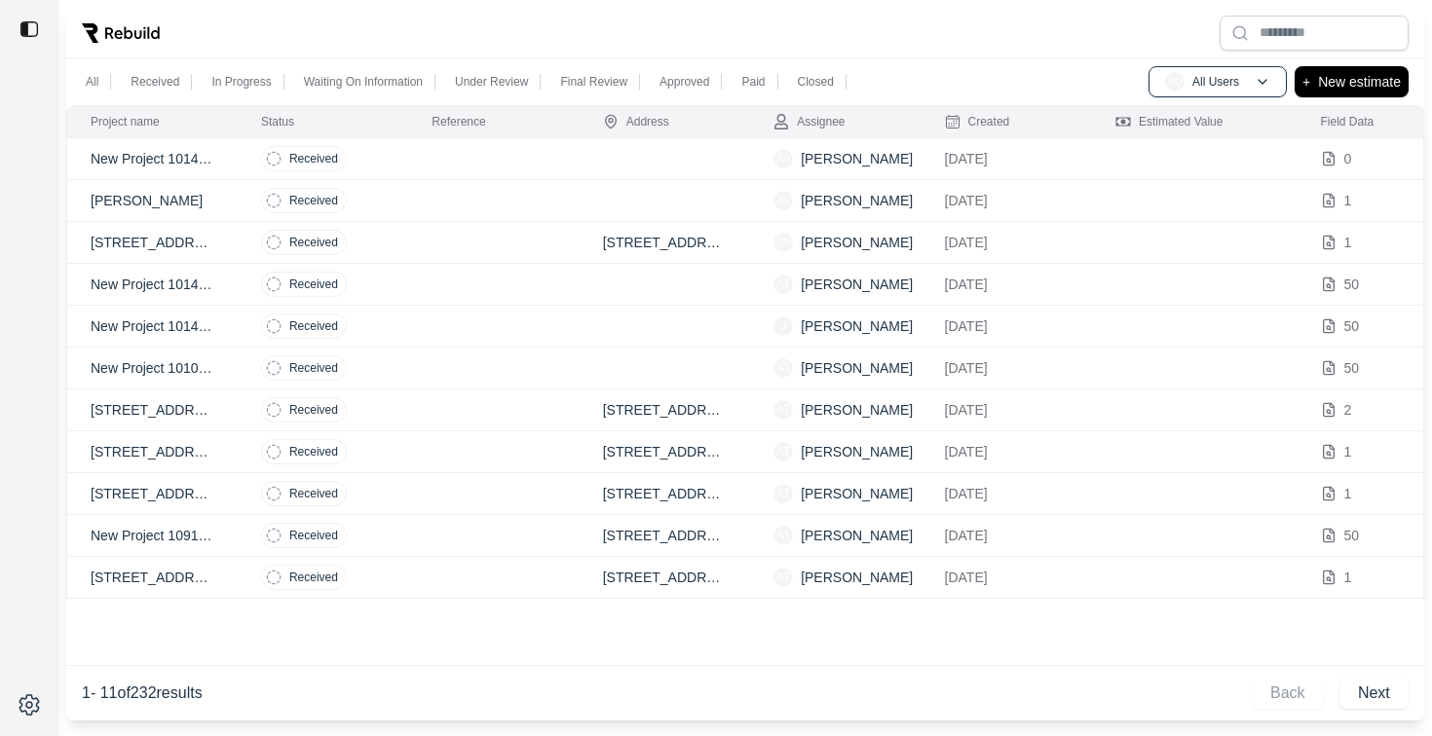  What do you see at coordinates (1169, 122) in the screenshot?
I see `div: Estimated Value` at bounding box center [1169, 122].